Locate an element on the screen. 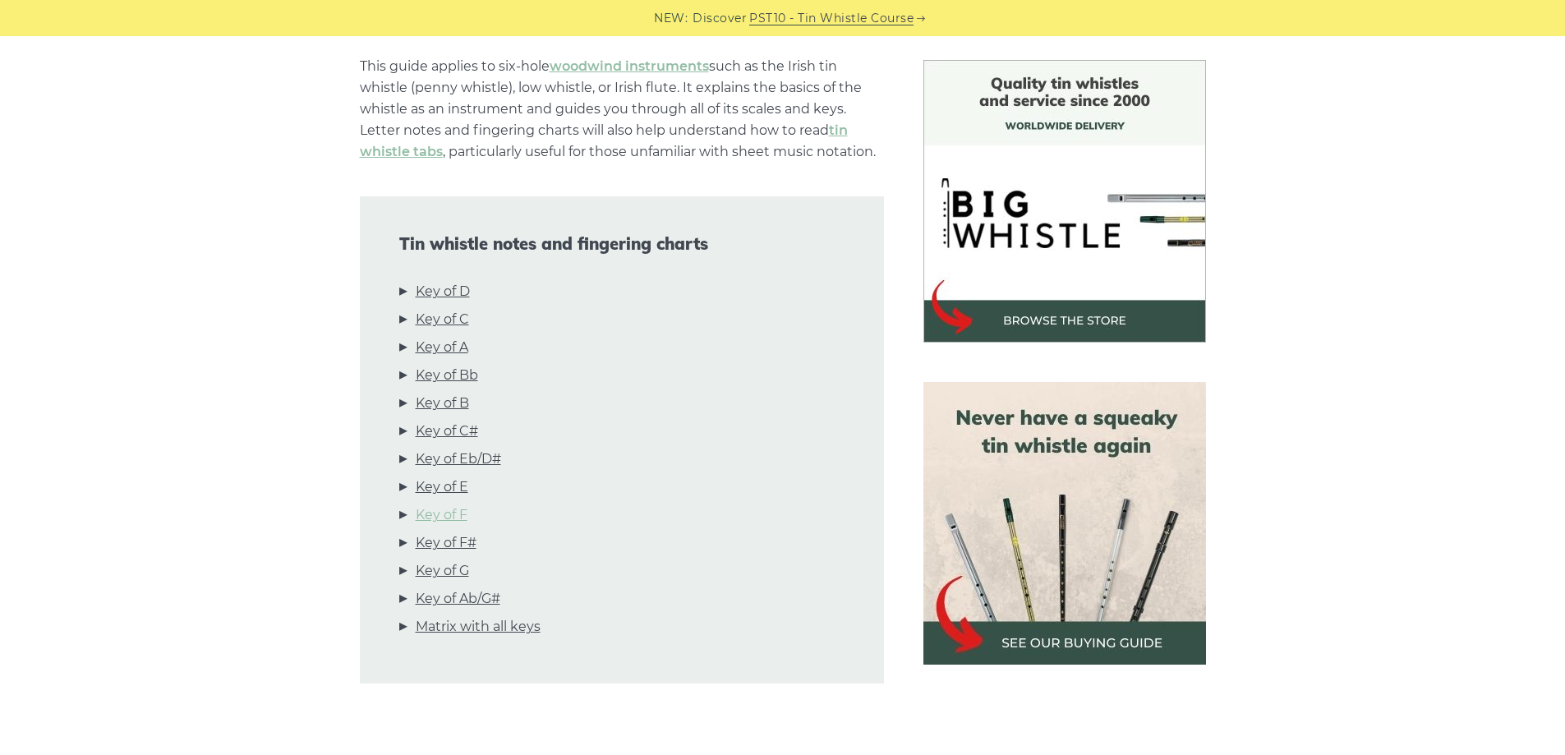 The image size is (1565, 755). a: Key of E is located at coordinates (442, 487).